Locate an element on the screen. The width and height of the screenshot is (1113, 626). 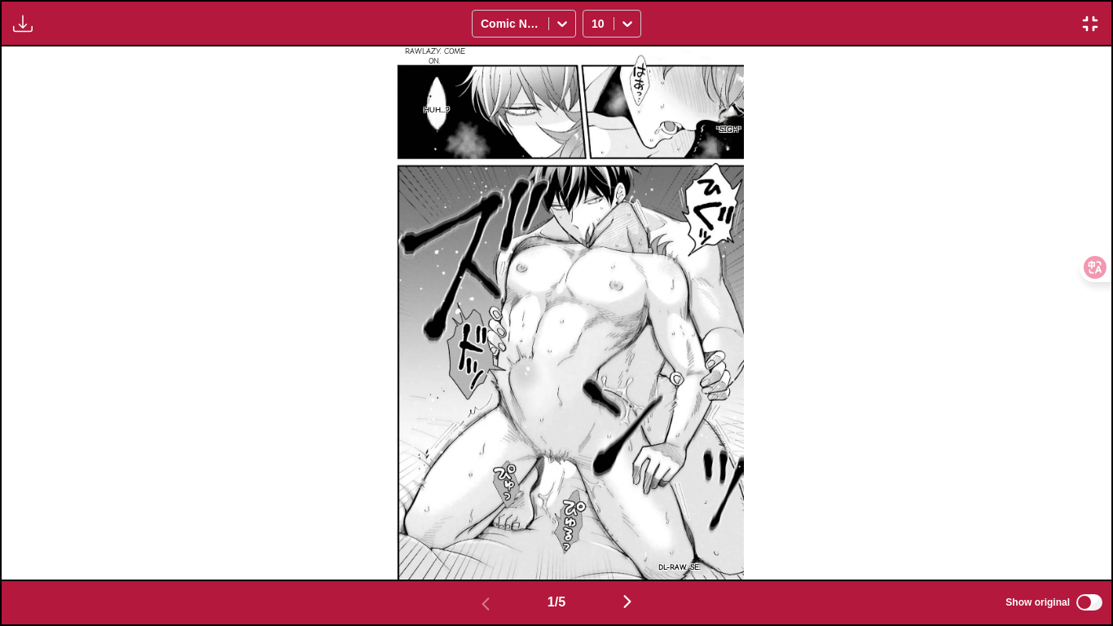
img: Next page is located at coordinates (627, 601).